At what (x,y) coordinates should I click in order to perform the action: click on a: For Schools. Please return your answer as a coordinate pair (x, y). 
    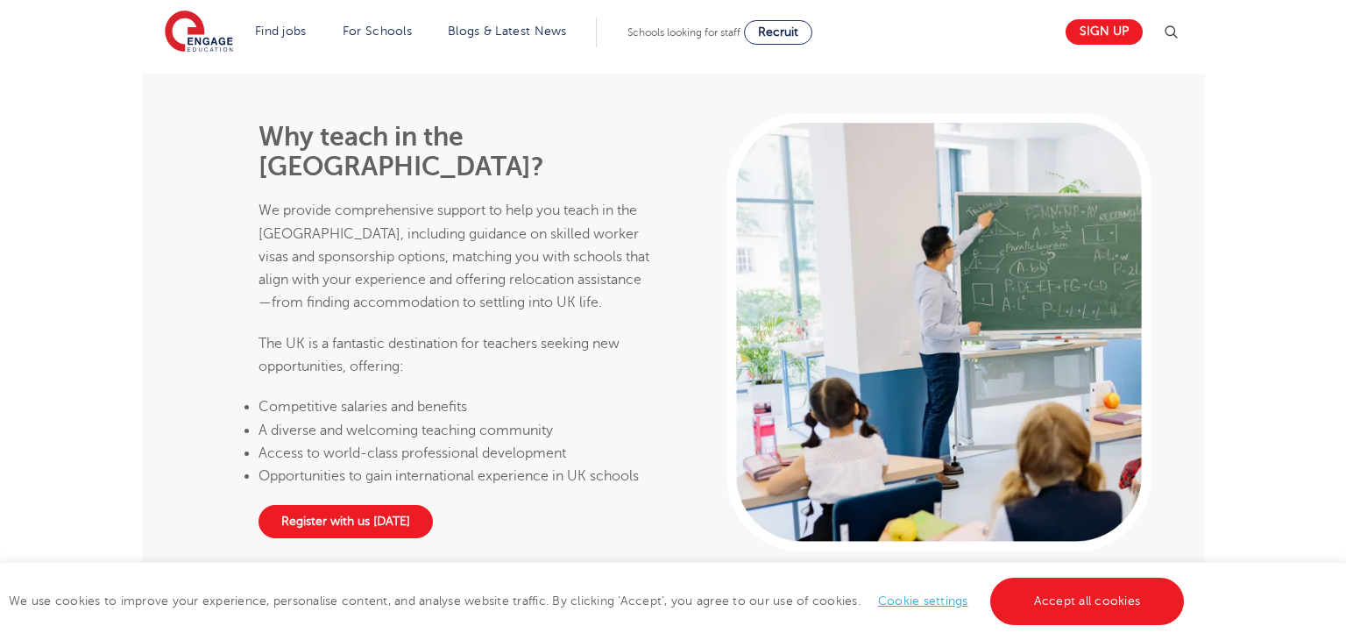
    Looking at the image, I should click on (377, 31).